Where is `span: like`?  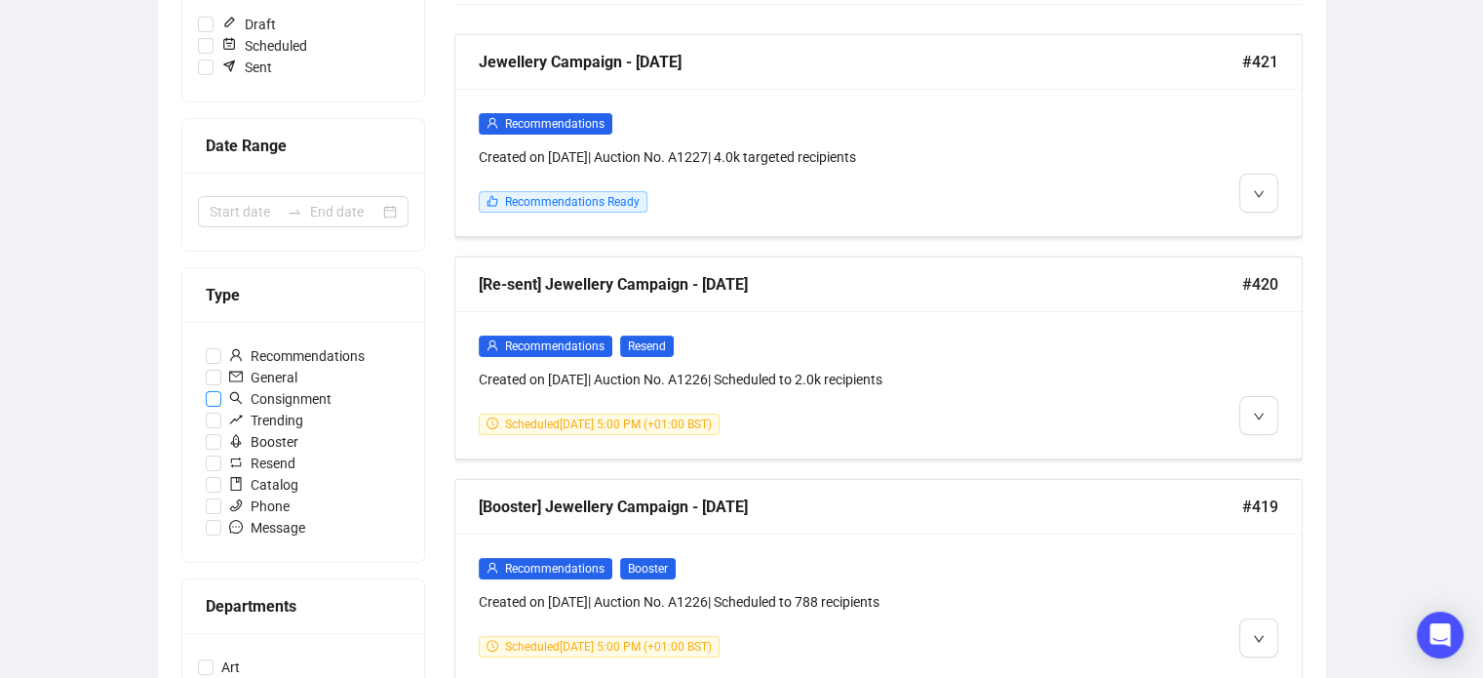
span: like is located at coordinates (492, 201).